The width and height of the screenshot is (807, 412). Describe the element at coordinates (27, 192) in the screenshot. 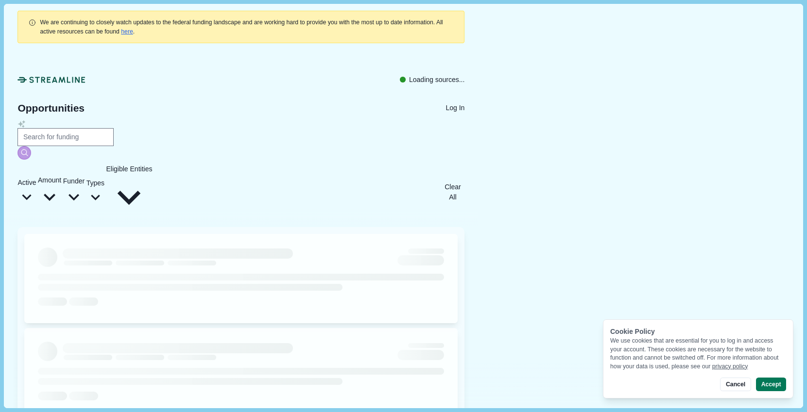

I see `button: Active` at that location.